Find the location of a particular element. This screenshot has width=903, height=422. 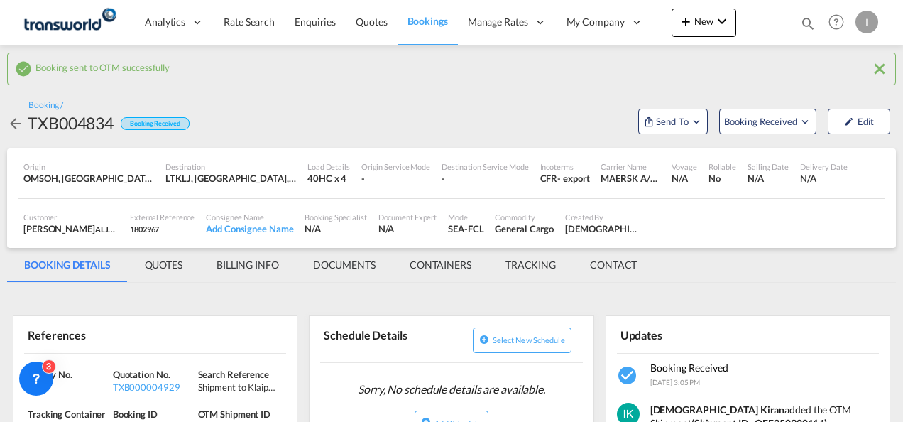

div: icon-arrow-left is located at coordinates (17, 123).